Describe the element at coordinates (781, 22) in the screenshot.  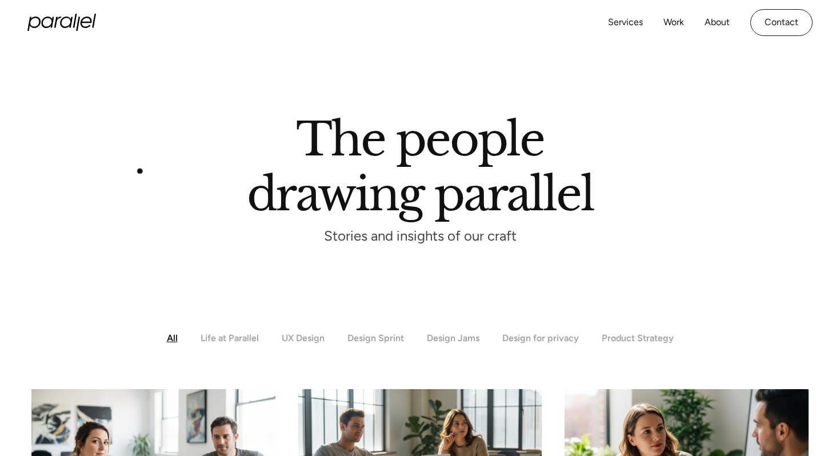
I see `a: Contact` at that location.